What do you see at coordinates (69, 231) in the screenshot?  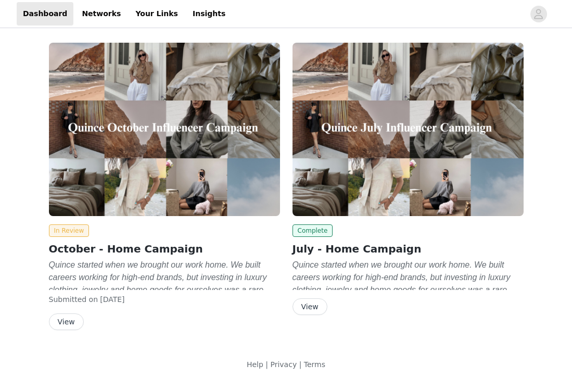 I see `span: In Review` at bounding box center [69, 231].